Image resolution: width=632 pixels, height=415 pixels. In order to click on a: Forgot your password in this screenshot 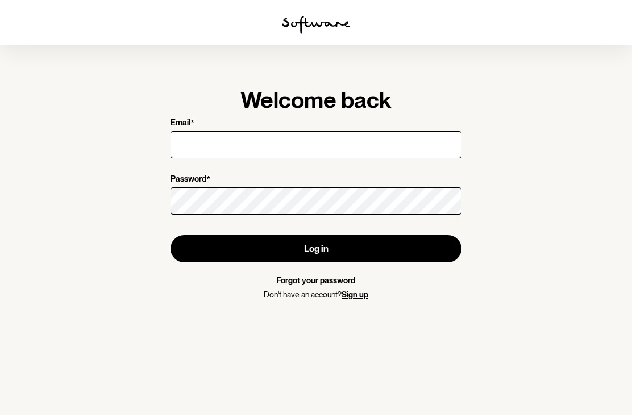, I will do `click(316, 281)`.